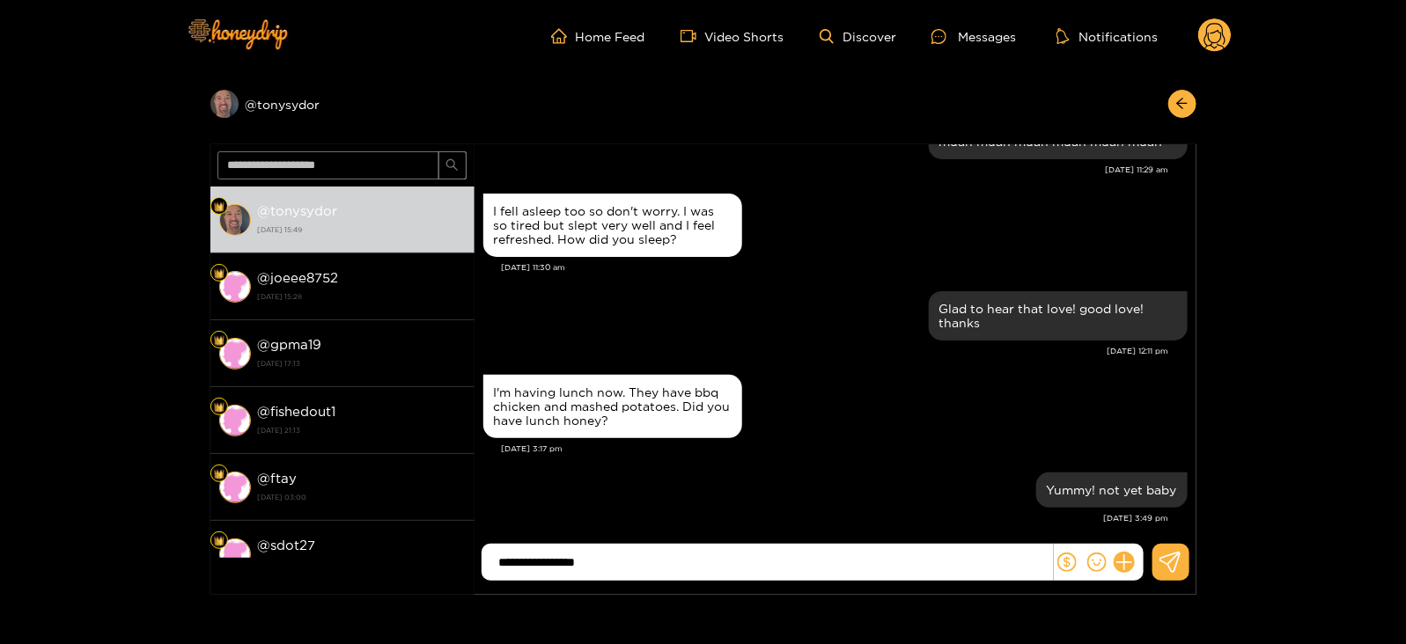 This screenshot has height=644, width=1406. I want to click on a: Discover, so click(857, 36).